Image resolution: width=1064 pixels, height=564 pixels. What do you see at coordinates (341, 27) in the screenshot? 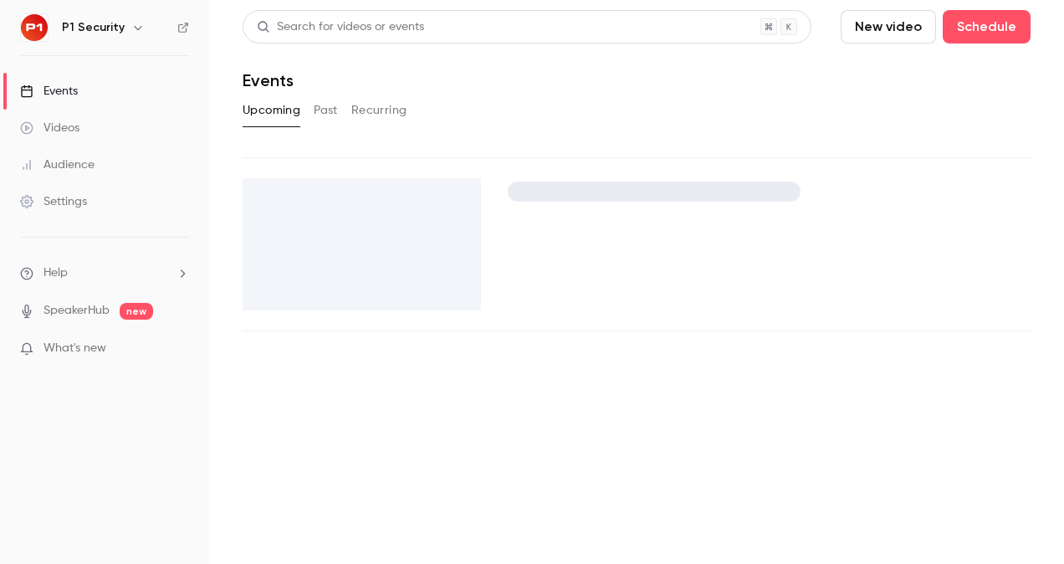
I see `div: Search for videos or events` at bounding box center [341, 27].